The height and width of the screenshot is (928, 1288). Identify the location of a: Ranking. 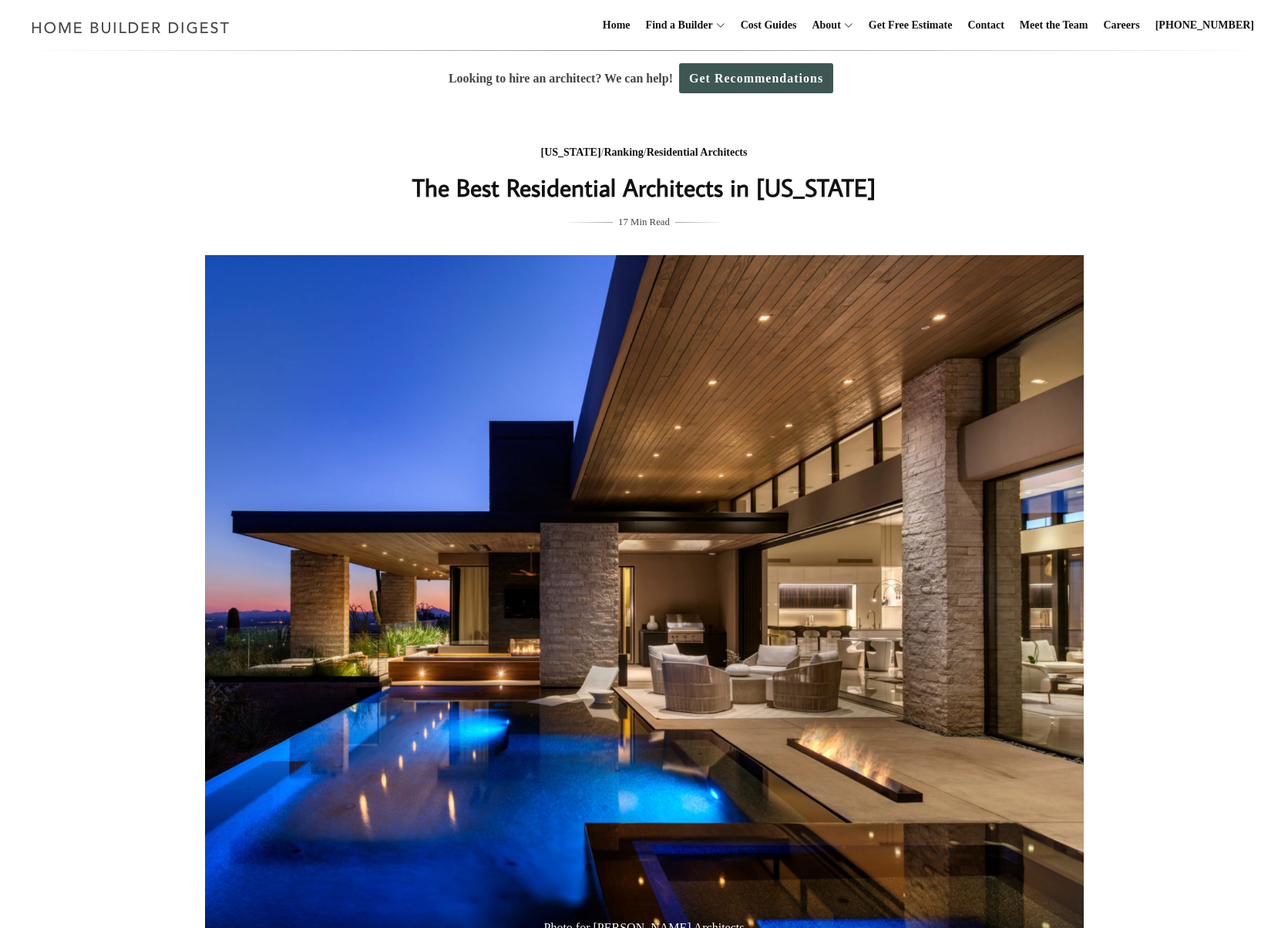
(623, 152).